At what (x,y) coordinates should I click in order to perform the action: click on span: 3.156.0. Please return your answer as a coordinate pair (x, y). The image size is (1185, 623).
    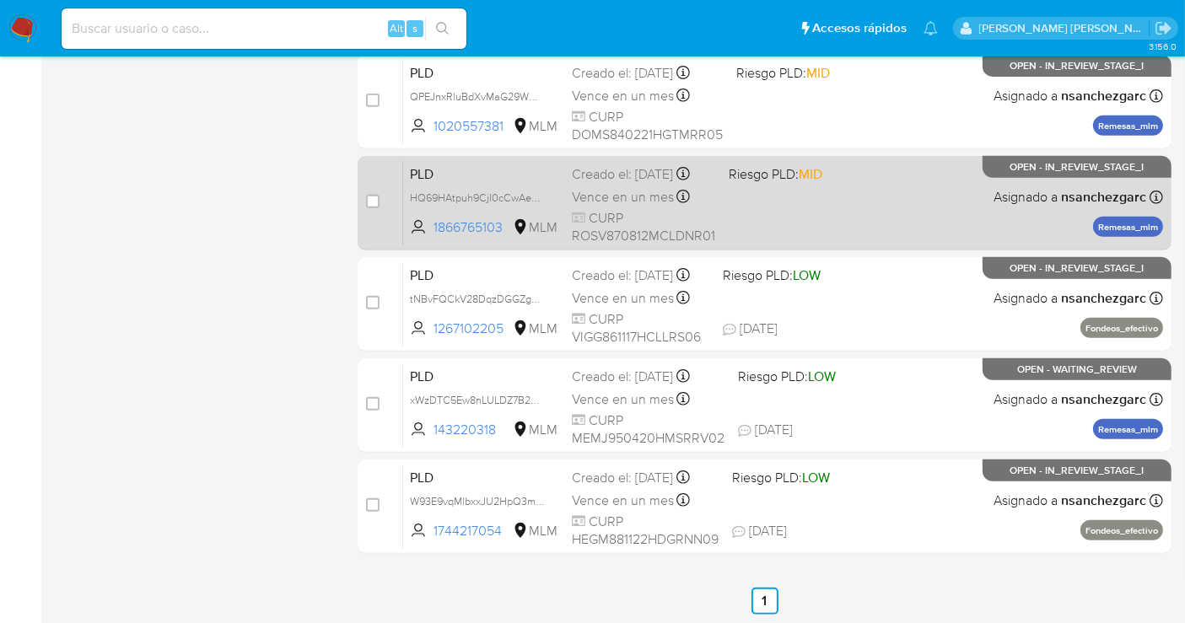
    Looking at the image, I should click on (1162, 46).